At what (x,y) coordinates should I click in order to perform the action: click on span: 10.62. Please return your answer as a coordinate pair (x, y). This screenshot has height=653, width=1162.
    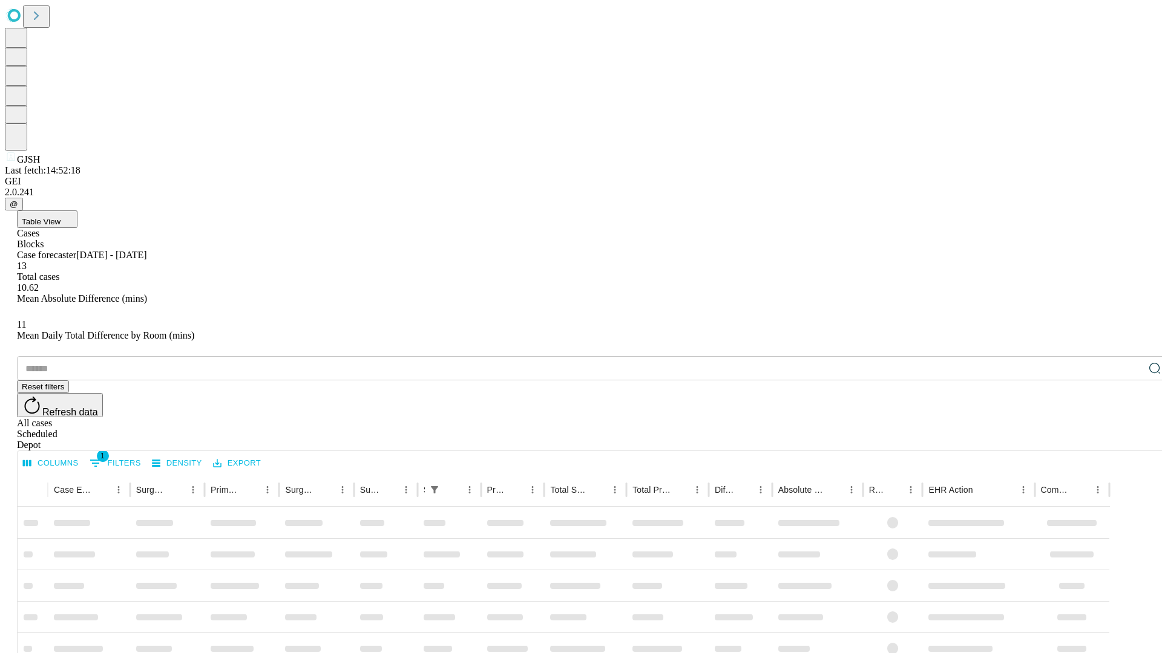
    Looking at the image, I should click on (28, 287).